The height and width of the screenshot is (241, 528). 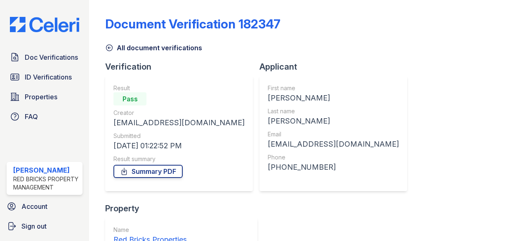 What do you see at coordinates (45, 57) in the screenshot?
I see `a: Doc Verifications` at bounding box center [45, 57].